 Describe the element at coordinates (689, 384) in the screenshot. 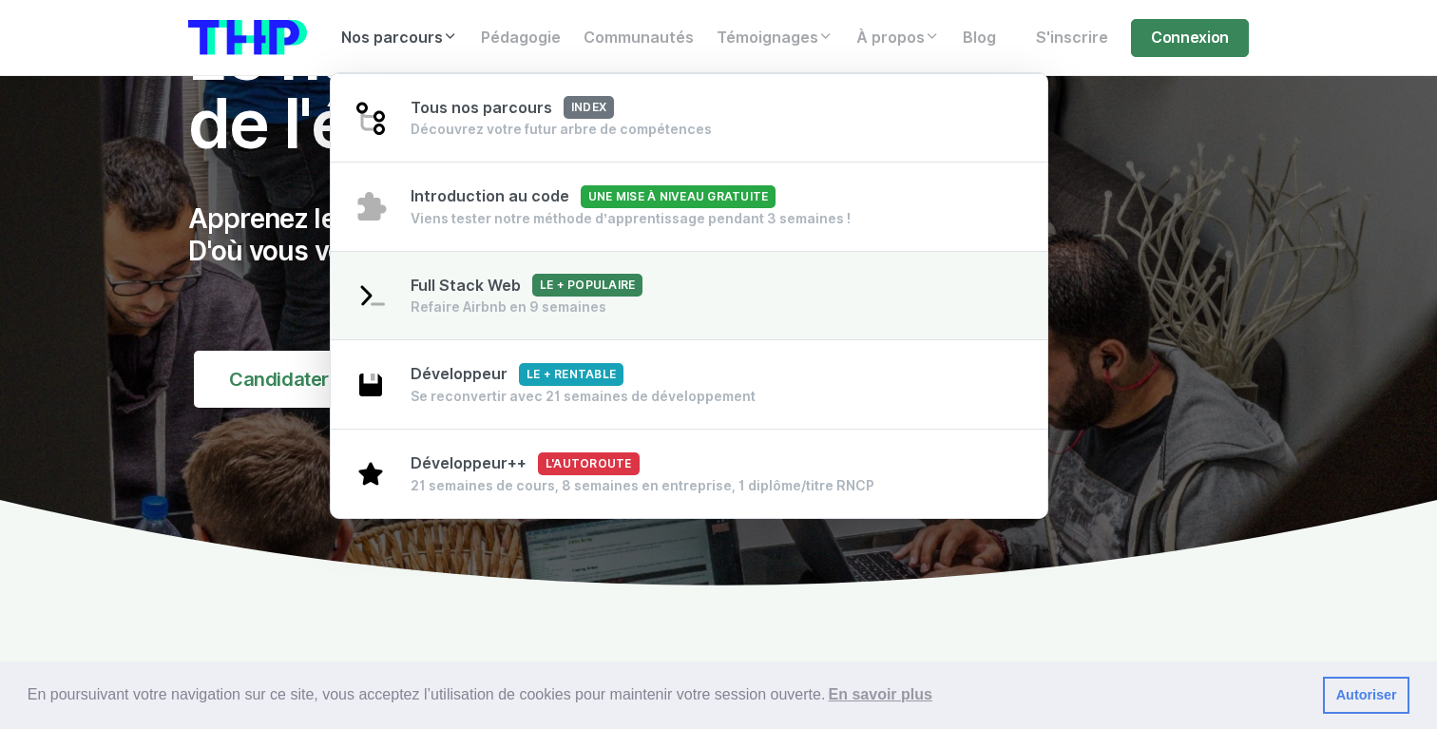

I see `a: DéveloppeurLe + rentable Se reconvertir avec 21 semaines de développement` at that location.